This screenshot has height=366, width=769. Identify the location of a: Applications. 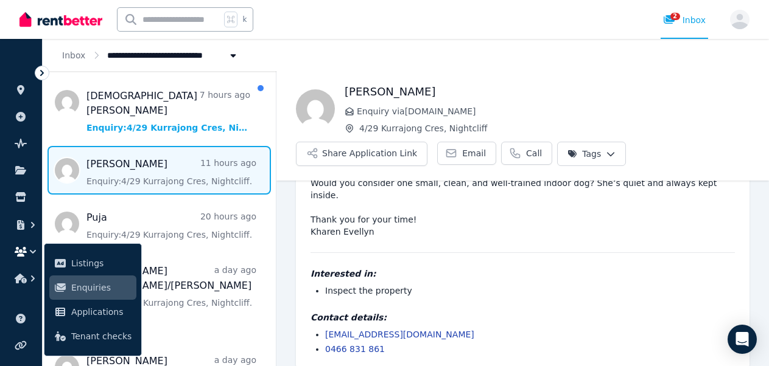
(92, 312).